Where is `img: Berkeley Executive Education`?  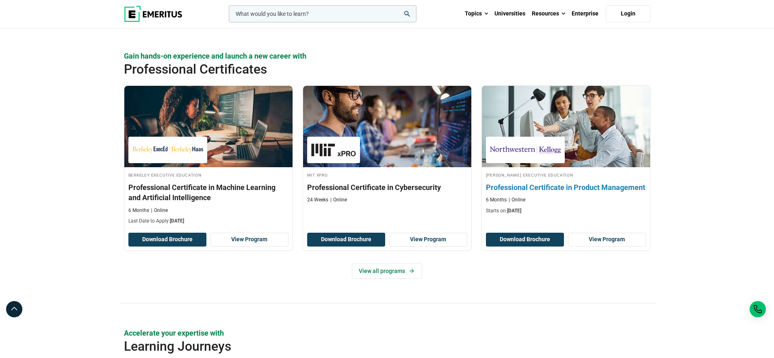
img: Berkeley Executive Education is located at coordinates (168, 150).